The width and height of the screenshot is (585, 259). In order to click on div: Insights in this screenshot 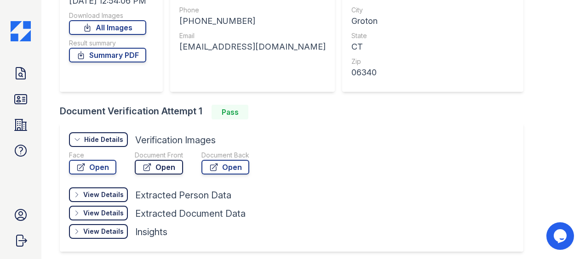, I will do `click(151, 232)`.